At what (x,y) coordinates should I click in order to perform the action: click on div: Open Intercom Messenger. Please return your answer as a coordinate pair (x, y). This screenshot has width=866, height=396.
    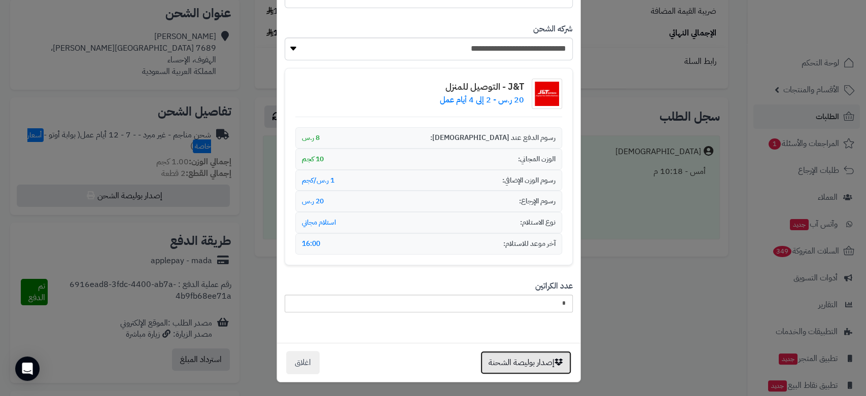
    Looking at the image, I should click on (27, 369).